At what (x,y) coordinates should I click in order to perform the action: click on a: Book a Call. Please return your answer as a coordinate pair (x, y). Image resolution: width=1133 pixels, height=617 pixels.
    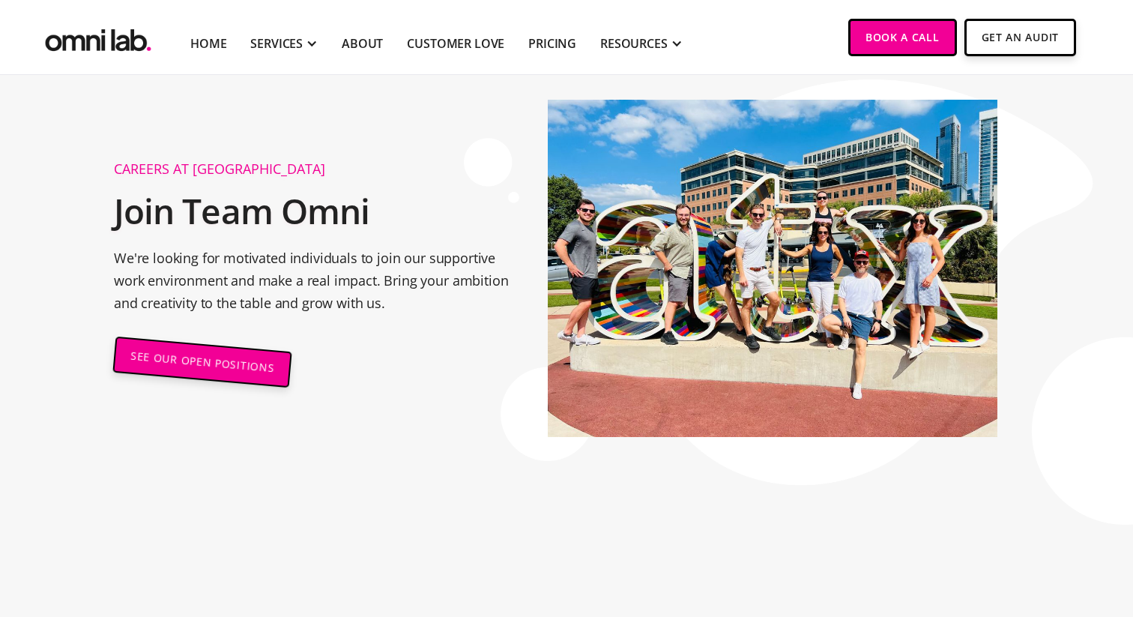
    Looking at the image, I should click on (902, 37).